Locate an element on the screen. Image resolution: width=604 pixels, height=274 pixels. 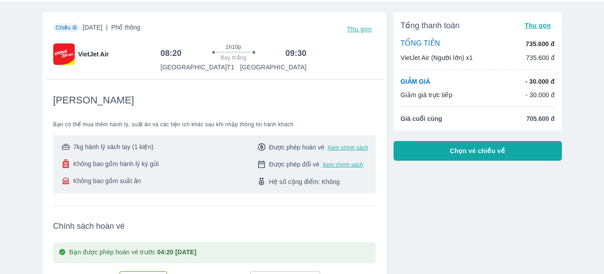
span: Bạn có thể mua thêm hành lý, suất ăn và các tiện ích khác sau khi nhập thông tin hành khách is located at coordinates (214, 124).